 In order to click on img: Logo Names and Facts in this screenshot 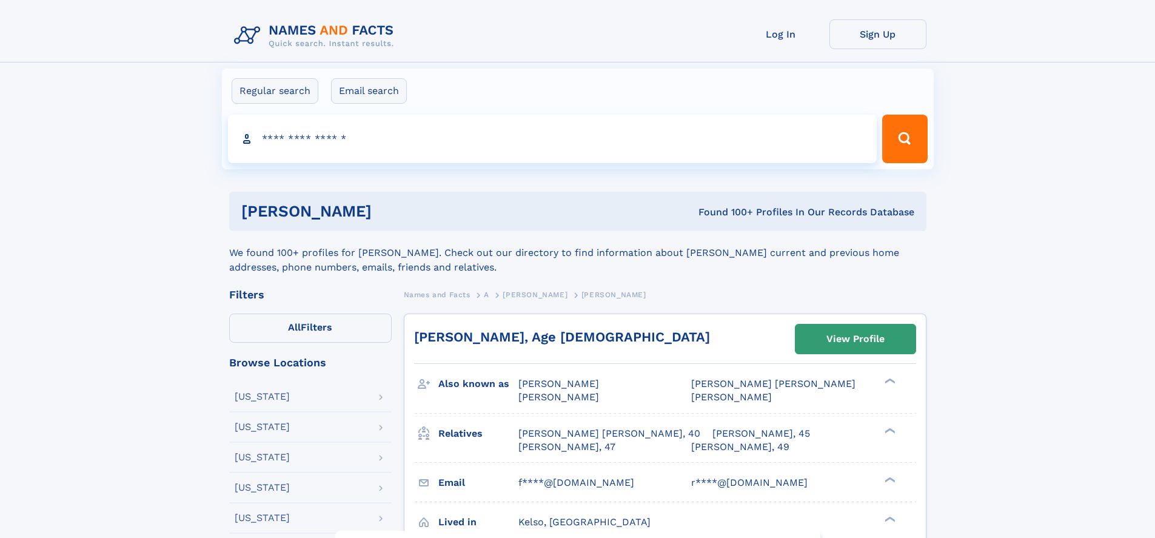, I will do `click(316, 36)`.